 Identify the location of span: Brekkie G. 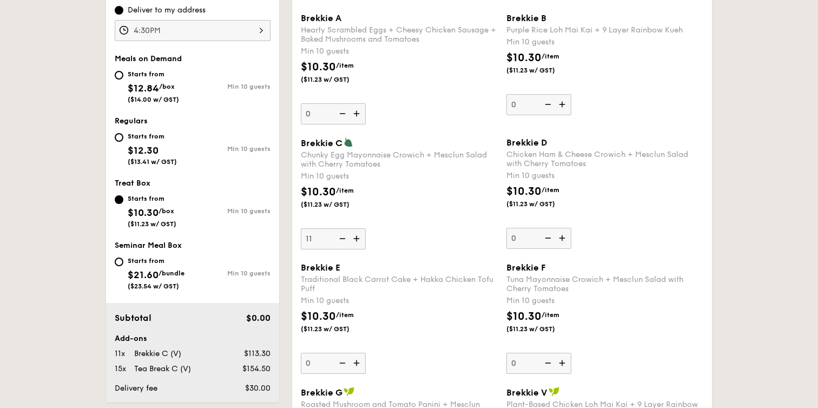
(321, 392).